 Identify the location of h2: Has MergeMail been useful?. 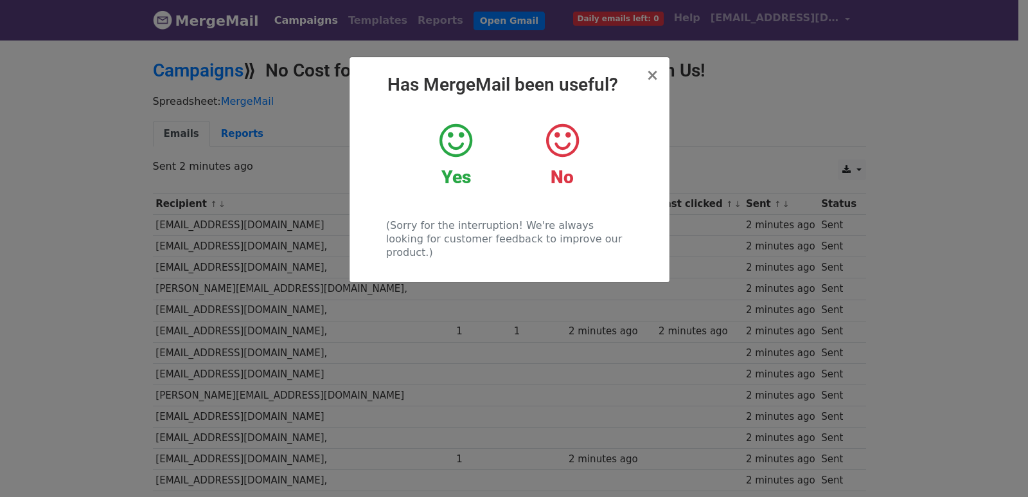
(509, 85).